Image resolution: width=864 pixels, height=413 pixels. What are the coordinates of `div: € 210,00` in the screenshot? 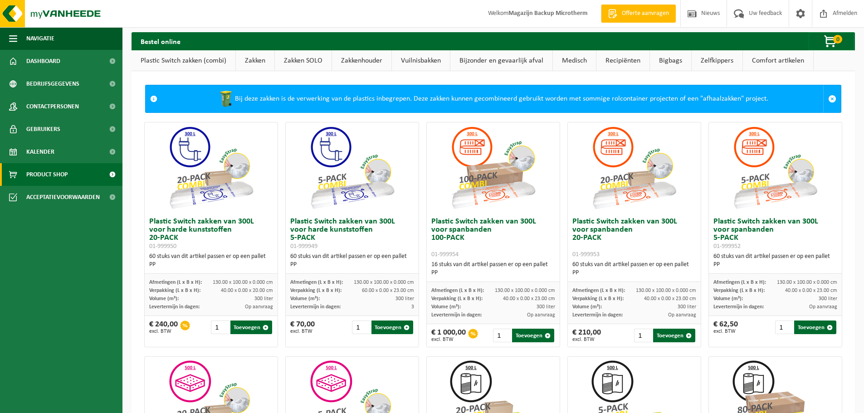 It's located at (587, 336).